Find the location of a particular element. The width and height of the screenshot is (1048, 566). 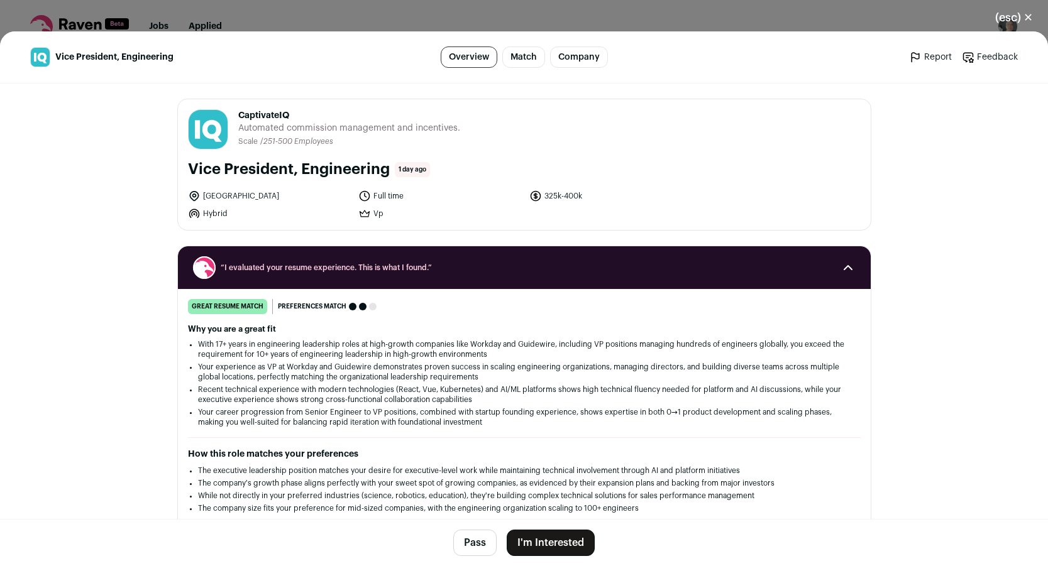

h1: Vice President, Engineering is located at coordinates (288, 170).